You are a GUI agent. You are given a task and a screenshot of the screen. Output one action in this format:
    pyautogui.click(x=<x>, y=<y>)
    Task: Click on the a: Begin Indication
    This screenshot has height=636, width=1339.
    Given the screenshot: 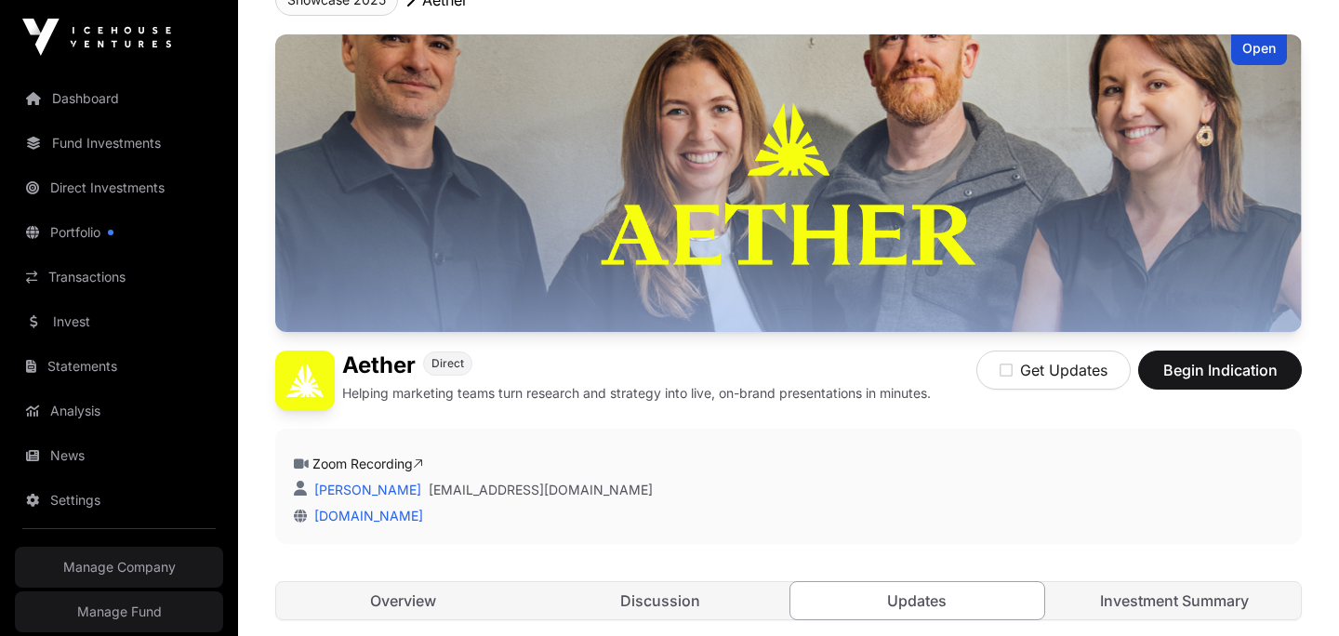 What is the action you would take?
    pyautogui.click(x=1220, y=378)
    